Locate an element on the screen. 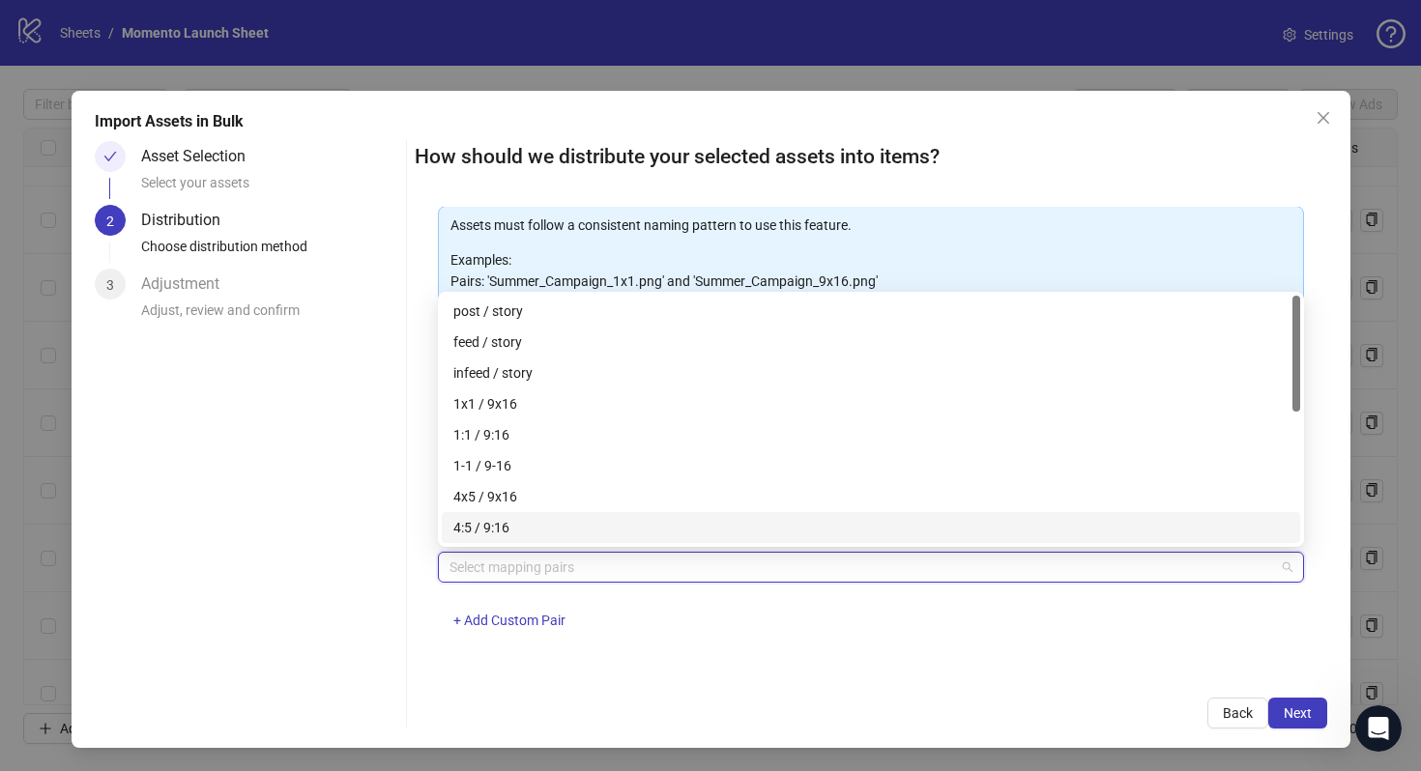 The width and height of the screenshot is (1421, 771). div: 4:5 / 9:16 is located at coordinates (871, 528).